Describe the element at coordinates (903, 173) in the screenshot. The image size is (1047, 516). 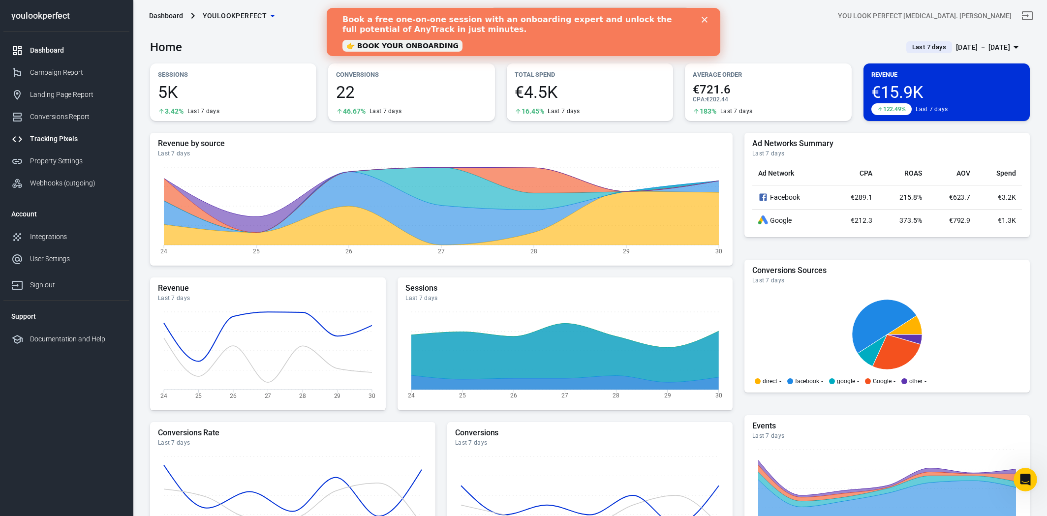
I see `th: ROAS` at that location.